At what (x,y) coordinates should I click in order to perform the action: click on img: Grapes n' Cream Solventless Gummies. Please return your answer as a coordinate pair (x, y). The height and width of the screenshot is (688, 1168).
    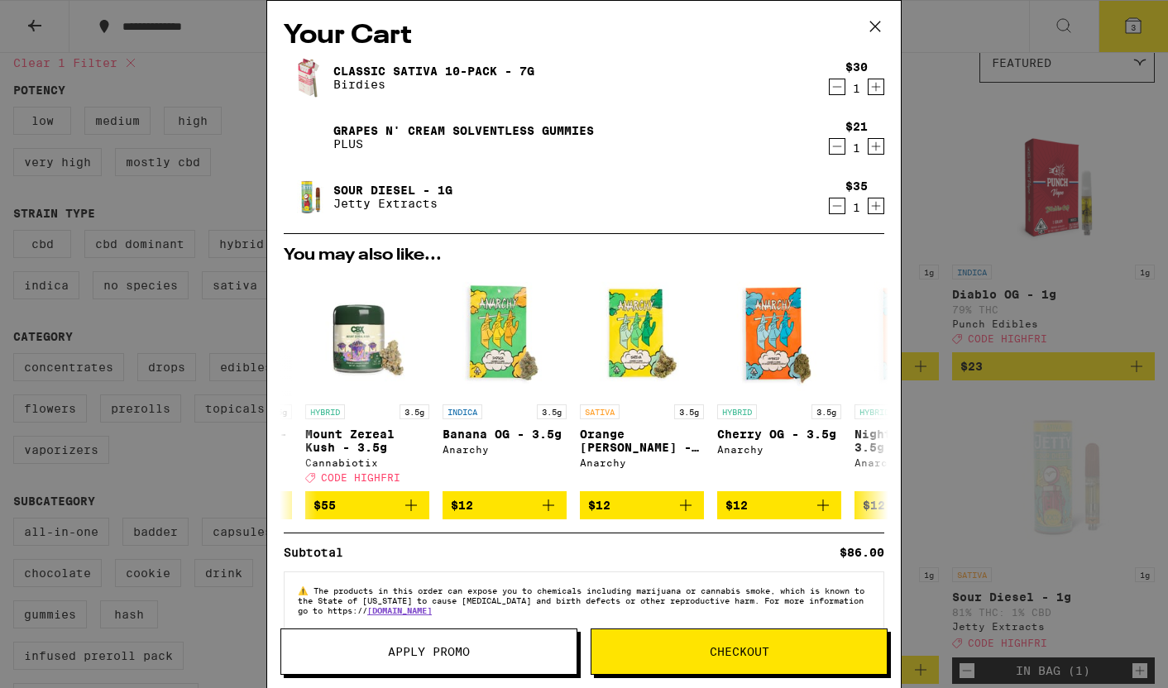
    Looking at the image, I should click on (307, 137).